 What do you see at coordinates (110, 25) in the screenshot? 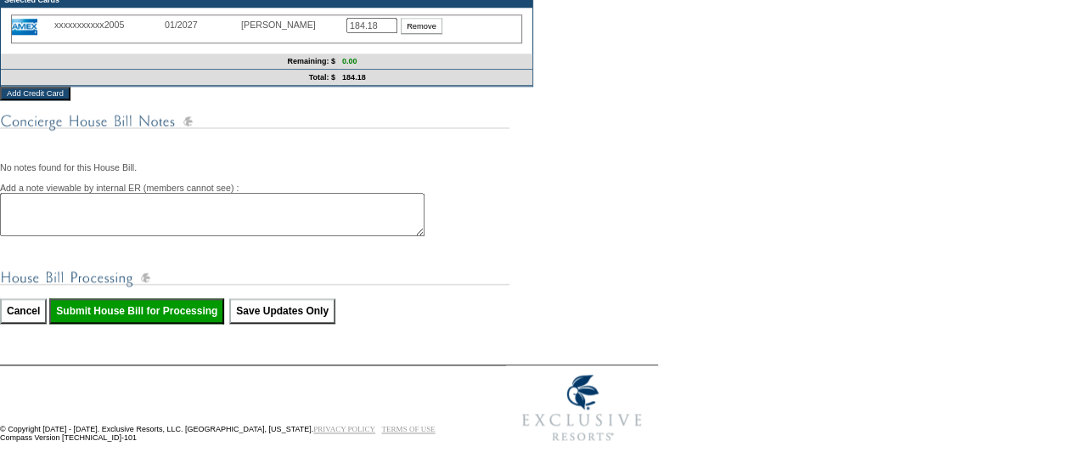
I see `div: xxxxxxxxxxx2005` at bounding box center [110, 25].